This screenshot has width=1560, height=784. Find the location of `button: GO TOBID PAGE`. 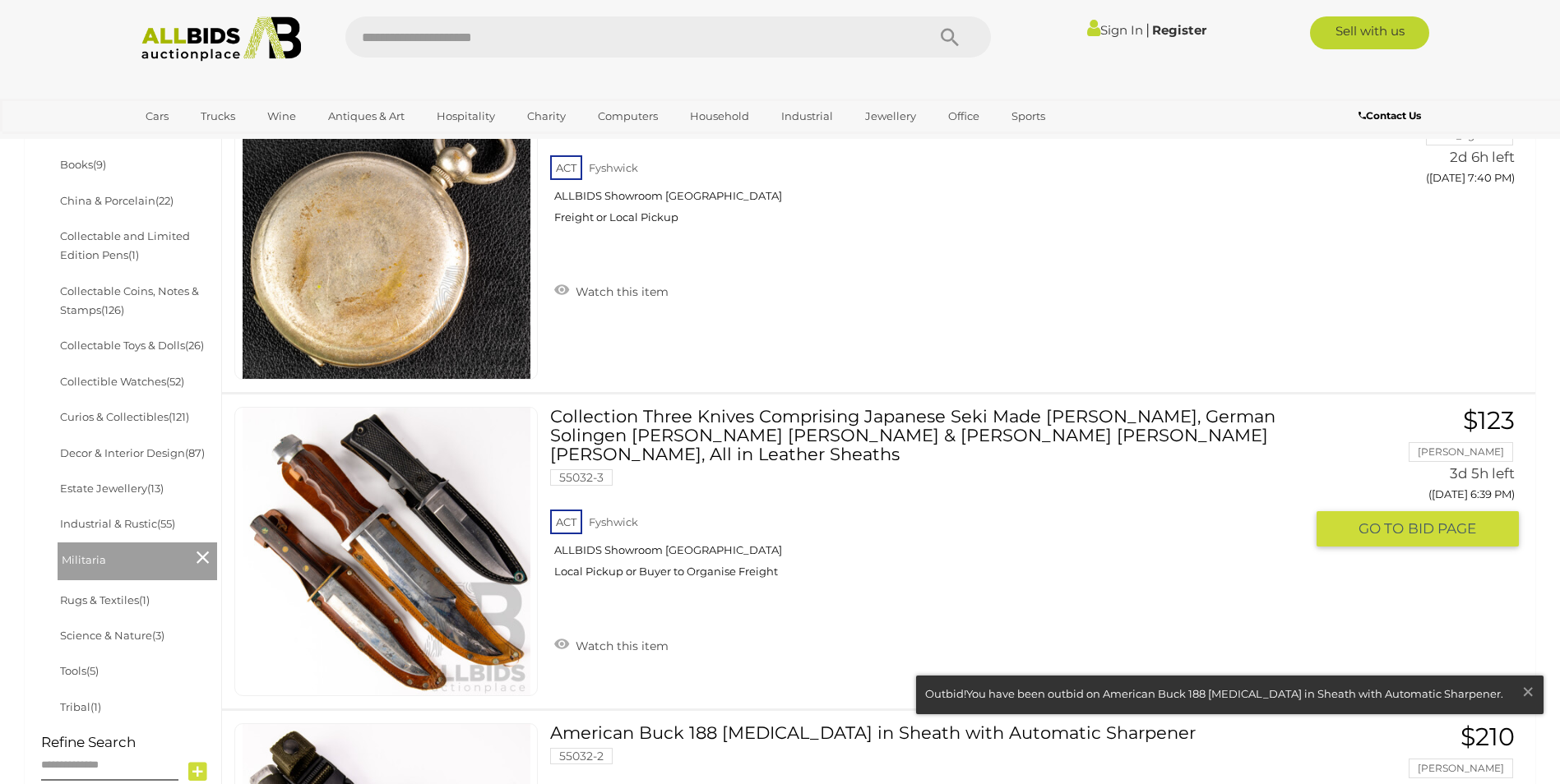

button: GO TOBID PAGE is located at coordinates (1418, 528).